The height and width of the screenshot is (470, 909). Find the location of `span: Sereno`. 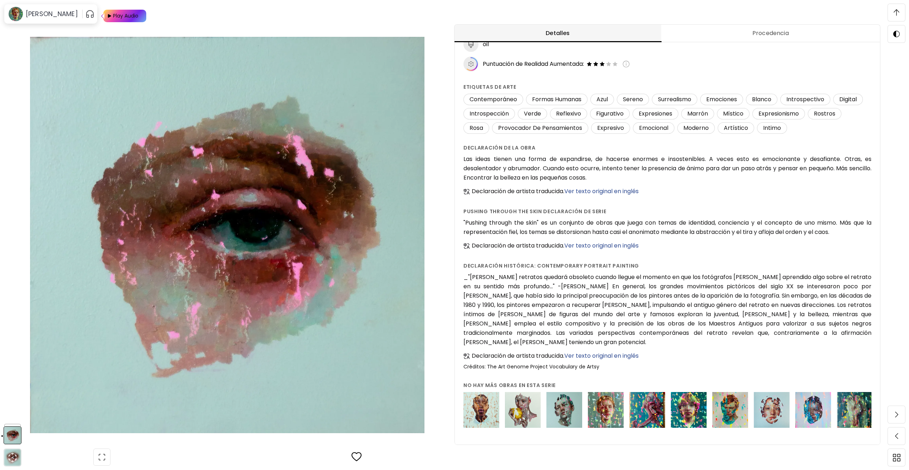

span: Sereno is located at coordinates (633, 99).